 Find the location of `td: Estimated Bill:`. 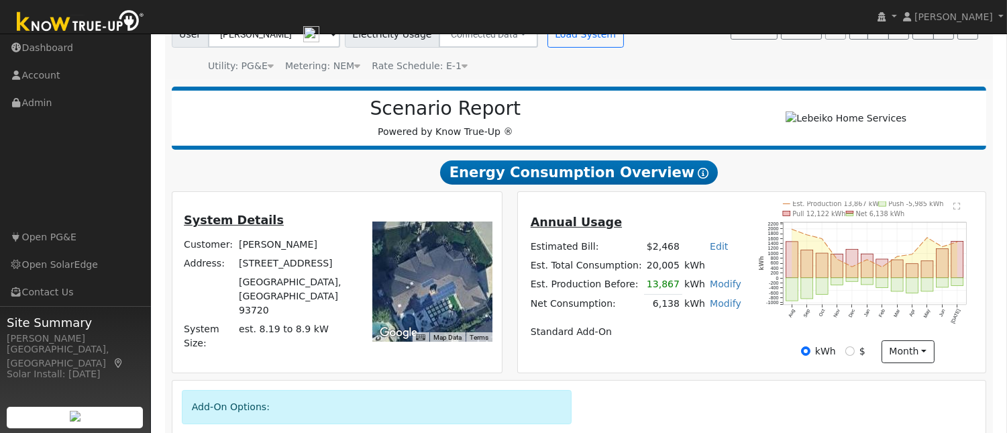

td: Estimated Bill: is located at coordinates (586, 246).